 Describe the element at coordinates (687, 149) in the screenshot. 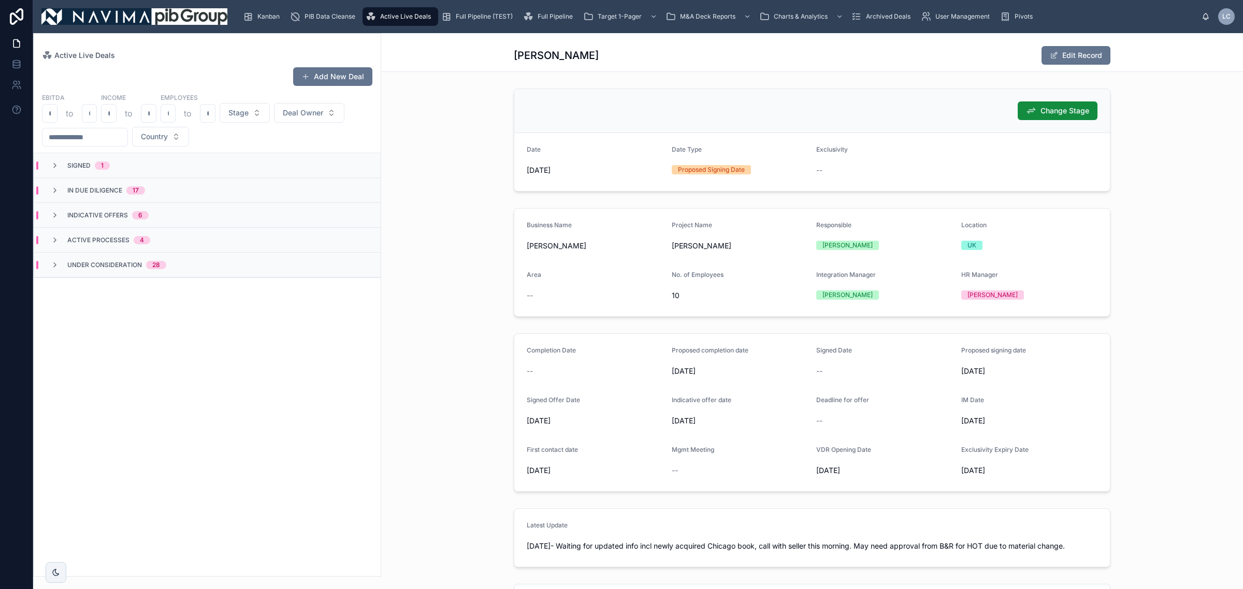

I see `span: Date Type` at that location.